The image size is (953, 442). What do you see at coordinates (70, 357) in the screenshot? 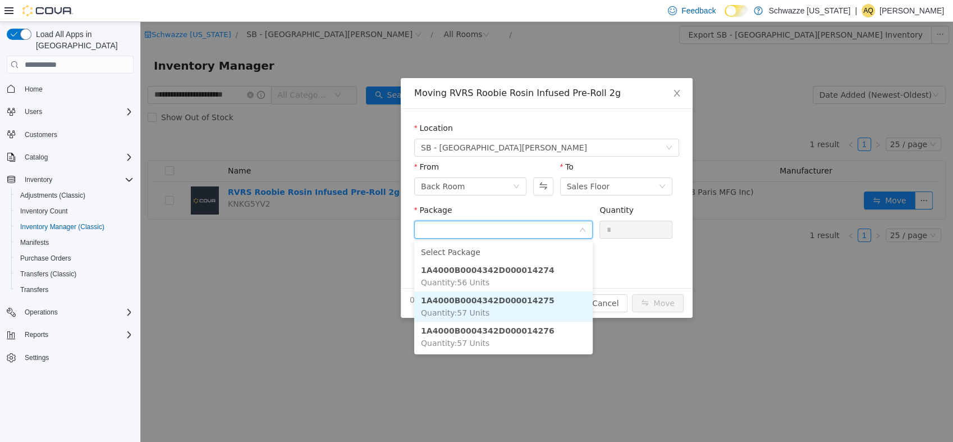
I see `button: Settings` at bounding box center [70, 357].